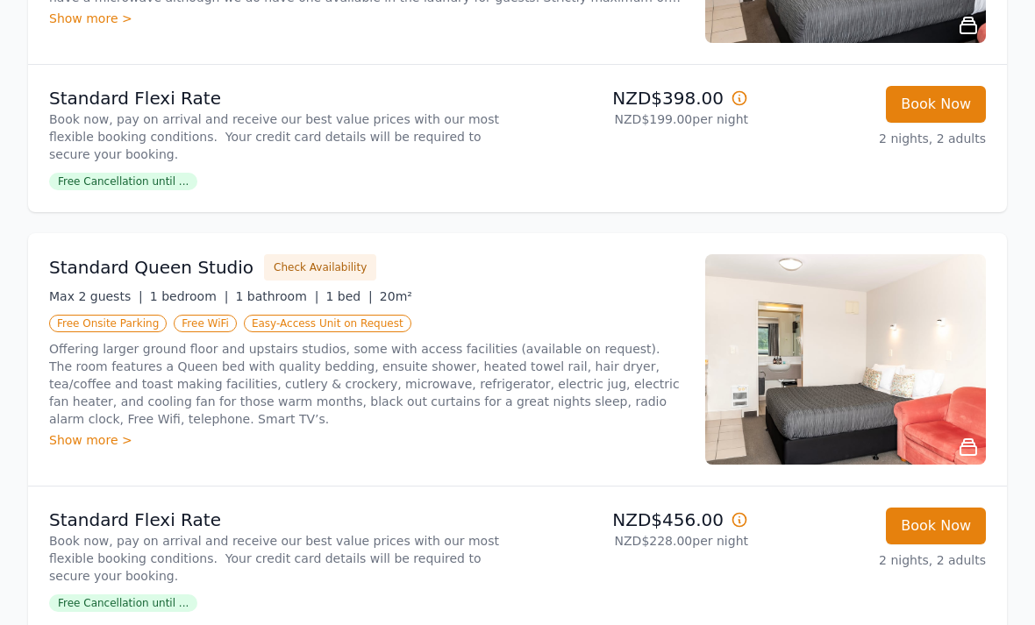  Describe the element at coordinates (636, 541) in the screenshot. I see `p: NZD$228.00 per night` at that location.